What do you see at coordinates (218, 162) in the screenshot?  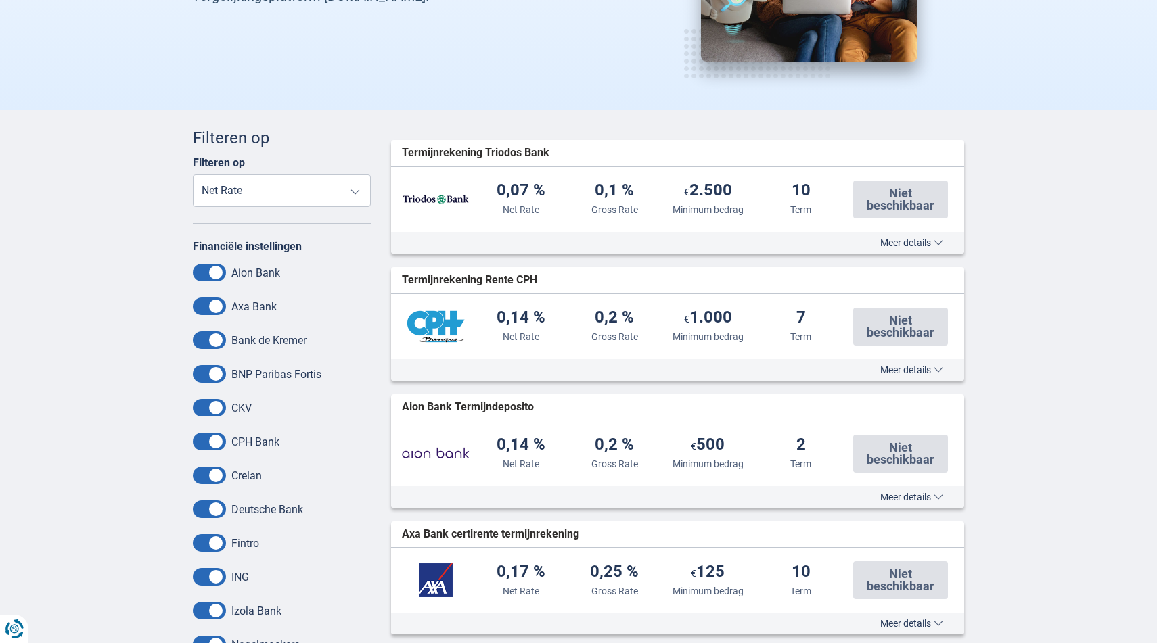 I see `label: Filteren op` at bounding box center [218, 162].